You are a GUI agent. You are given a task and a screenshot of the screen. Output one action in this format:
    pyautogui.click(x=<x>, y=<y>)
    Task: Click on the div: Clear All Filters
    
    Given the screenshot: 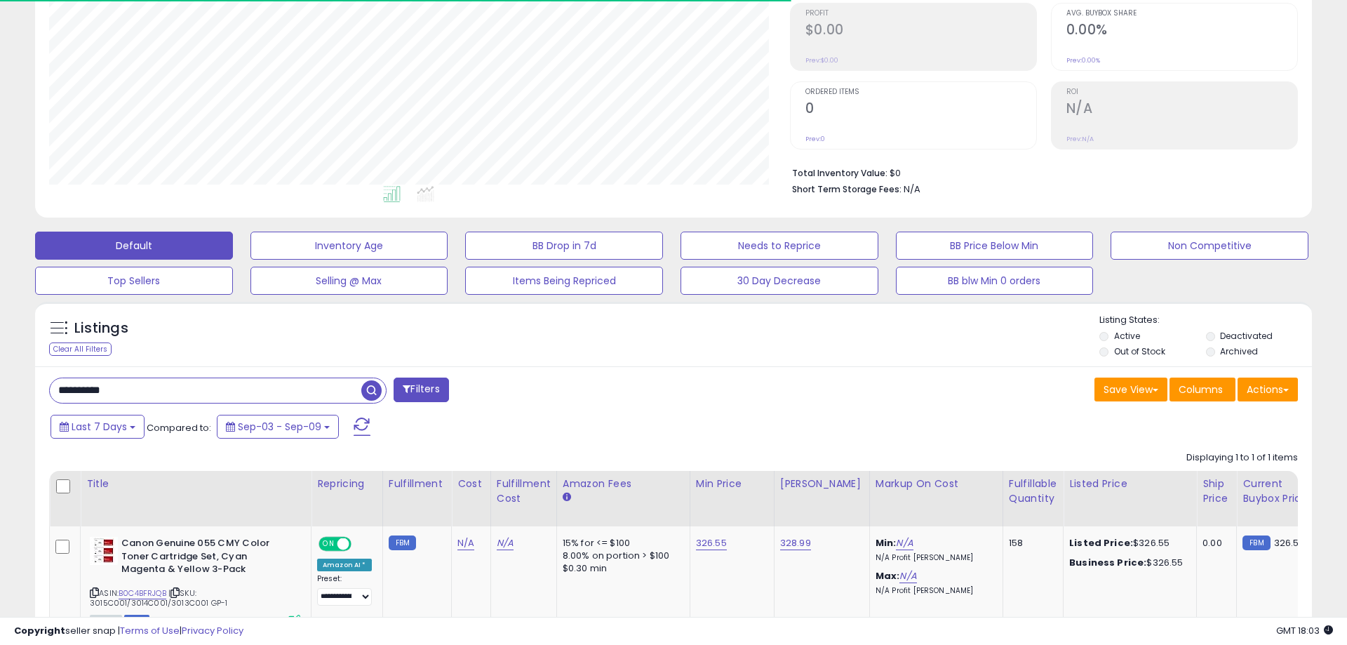 What is the action you would take?
    pyautogui.click(x=80, y=349)
    